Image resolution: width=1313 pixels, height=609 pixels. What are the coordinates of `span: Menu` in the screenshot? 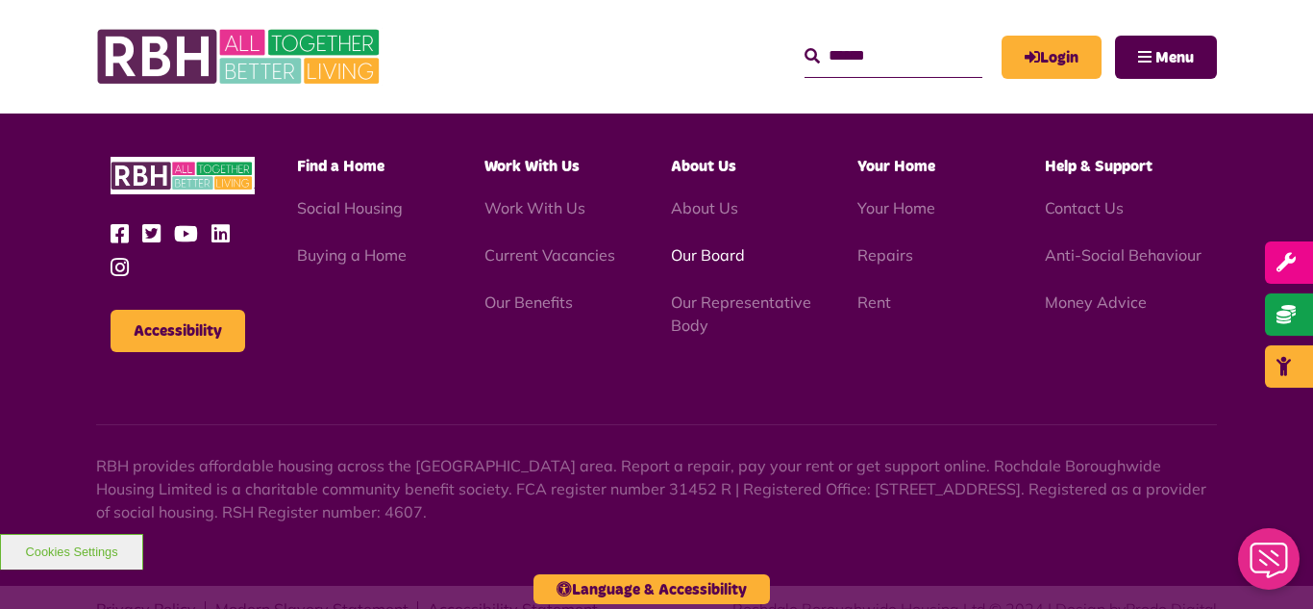 It's located at (1175, 58).